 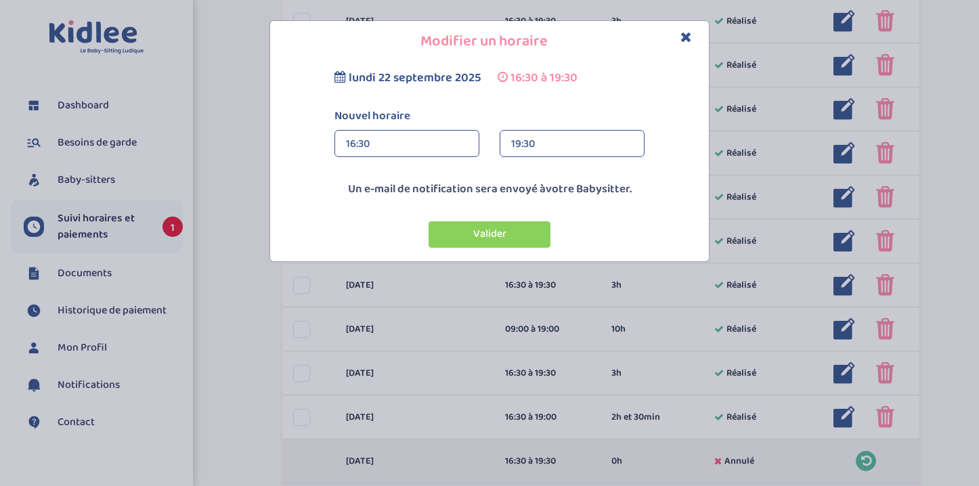 I want to click on div: 19:30, so click(x=572, y=144).